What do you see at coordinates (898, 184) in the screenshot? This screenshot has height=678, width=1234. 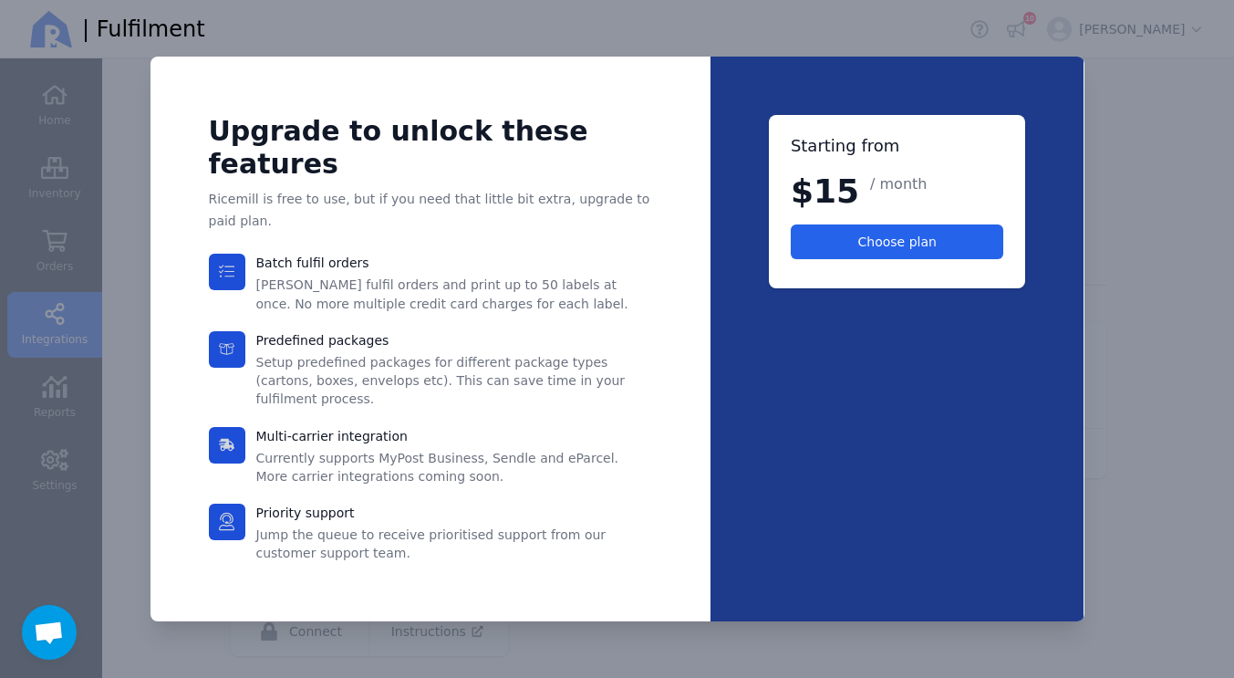 I see `span: / month` at bounding box center [898, 184].